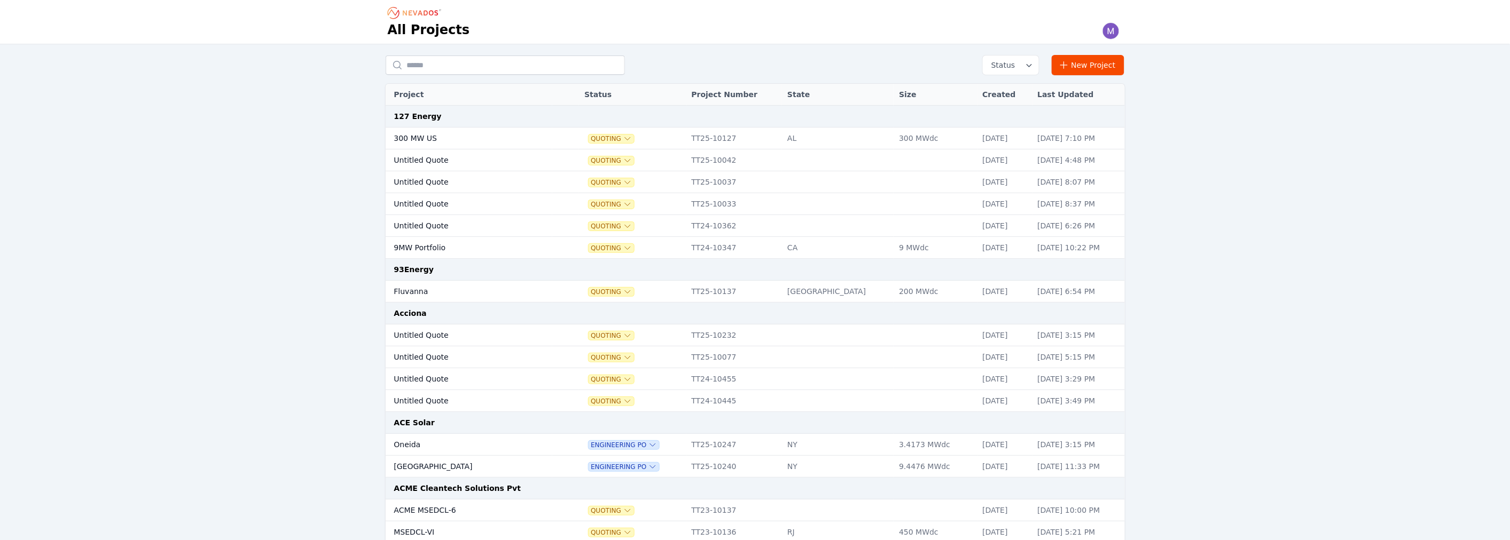  What do you see at coordinates (1111, 31) in the screenshot?
I see `img: Madeline Koldos` at bounding box center [1111, 31].